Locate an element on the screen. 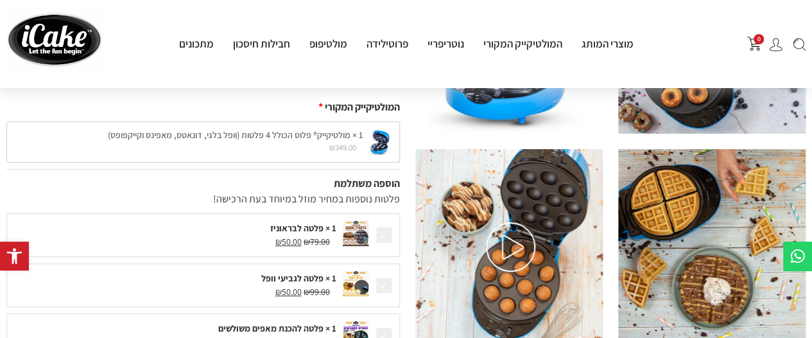 This screenshot has width=812, height=338. div: הוספה משתלמת is located at coordinates (203, 184).